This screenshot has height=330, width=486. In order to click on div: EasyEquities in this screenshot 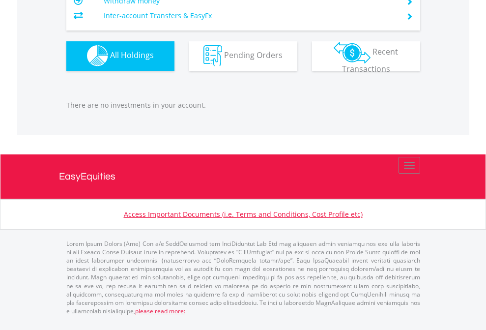, I will do `click(243, 176)`.